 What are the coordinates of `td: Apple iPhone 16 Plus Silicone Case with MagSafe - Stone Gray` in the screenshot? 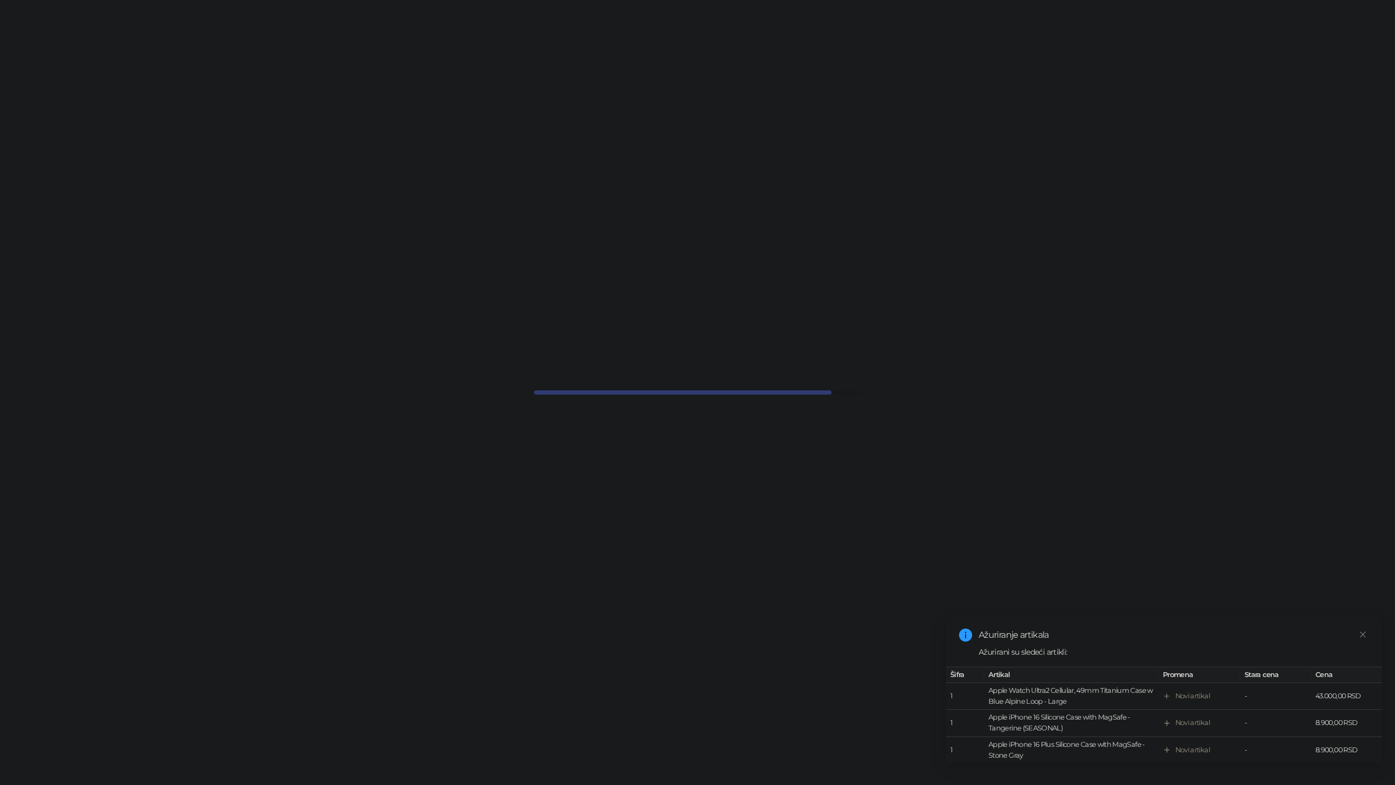 It's located at (1072, 750).